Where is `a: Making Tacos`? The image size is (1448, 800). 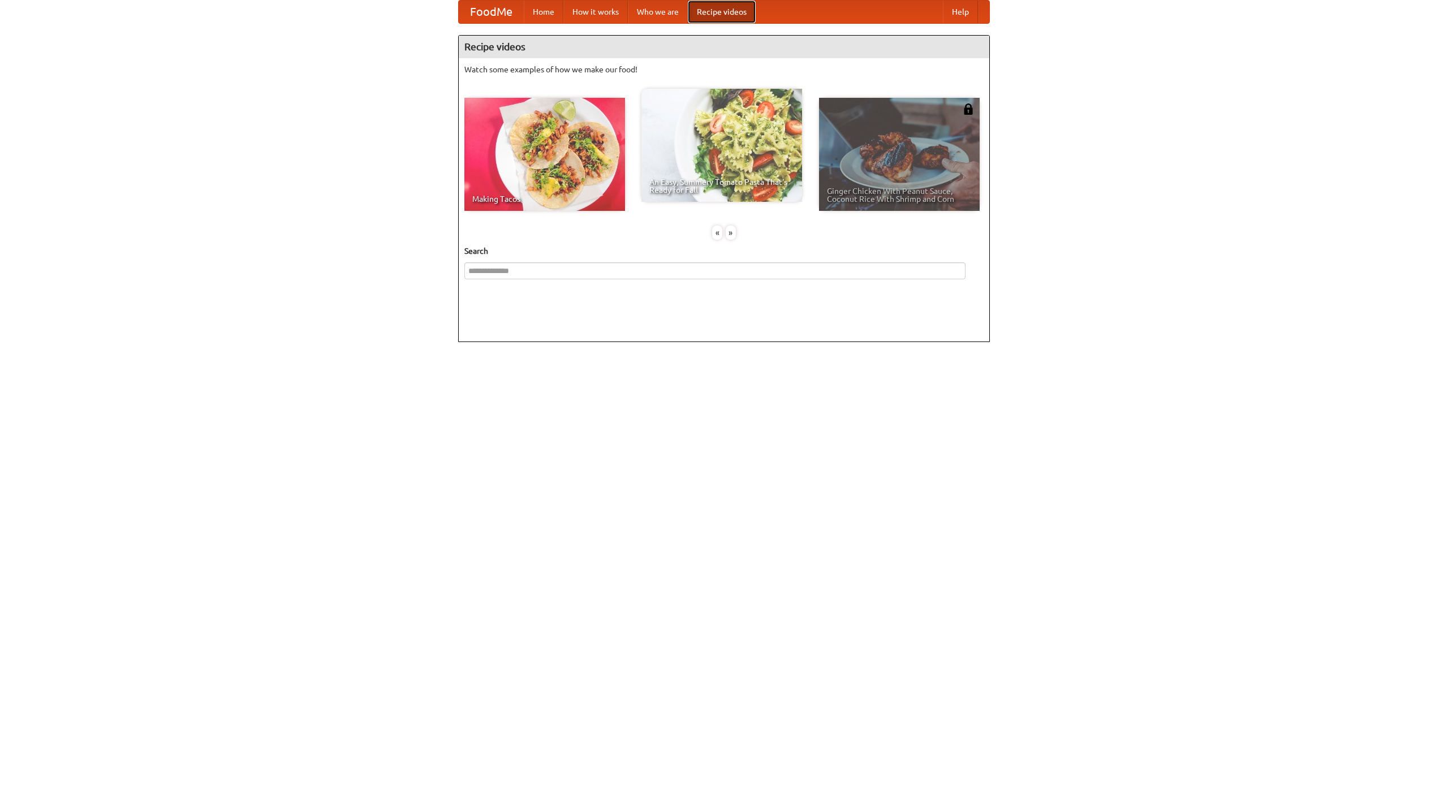
a: Making Tacos is located at coordinates (545, 154).